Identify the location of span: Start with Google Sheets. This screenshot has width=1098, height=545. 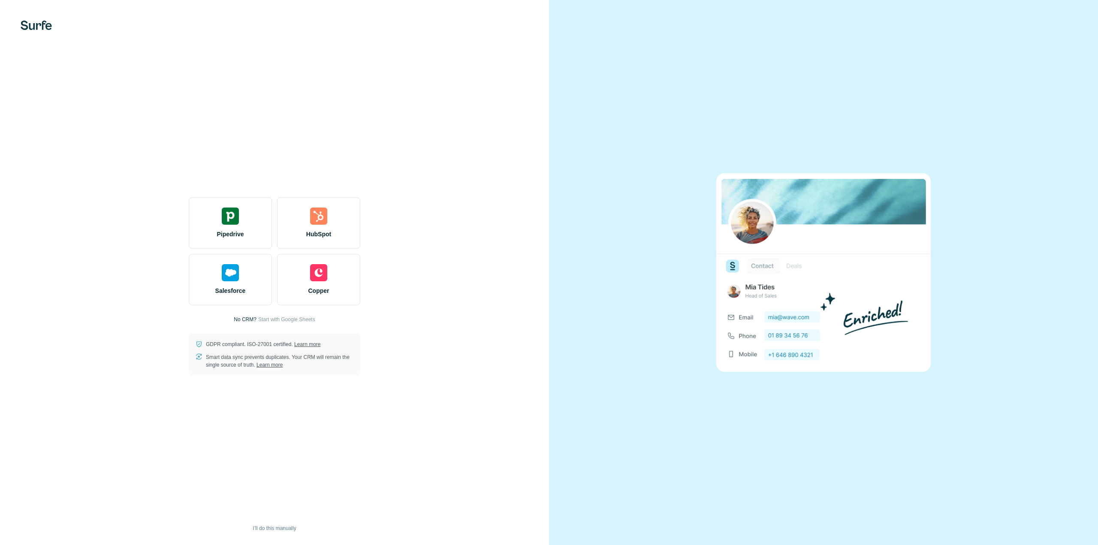
(286, 319).